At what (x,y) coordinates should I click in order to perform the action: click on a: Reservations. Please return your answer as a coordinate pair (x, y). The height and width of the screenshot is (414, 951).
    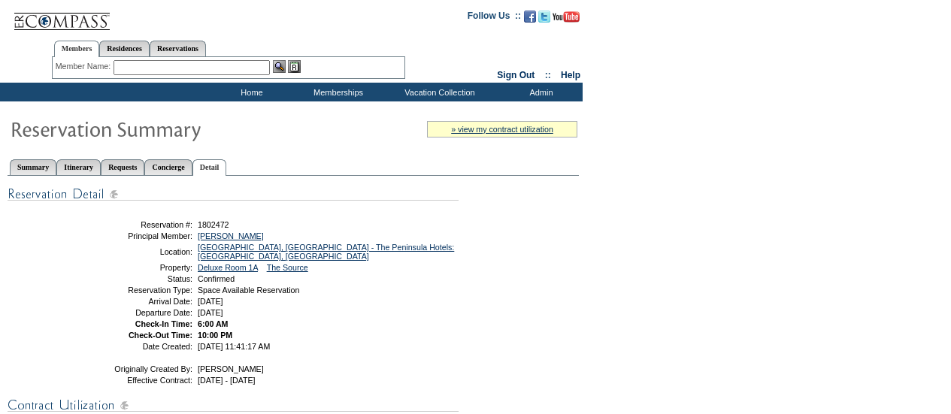
    Looking at the image, I should click on (178, 48).